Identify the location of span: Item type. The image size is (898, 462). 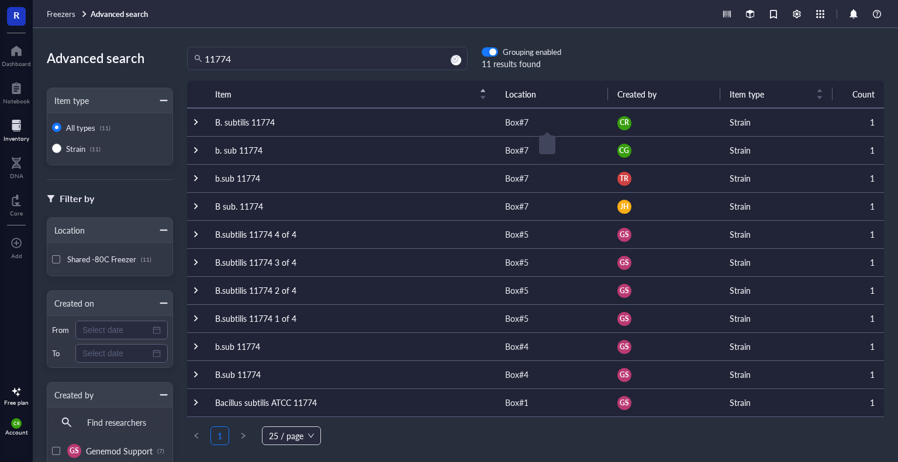
(769, 94).